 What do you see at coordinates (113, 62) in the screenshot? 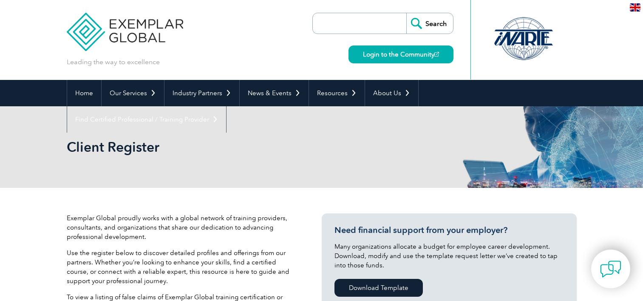
I see `p: Leading the way to excellence` at bounding box center [113, 62].